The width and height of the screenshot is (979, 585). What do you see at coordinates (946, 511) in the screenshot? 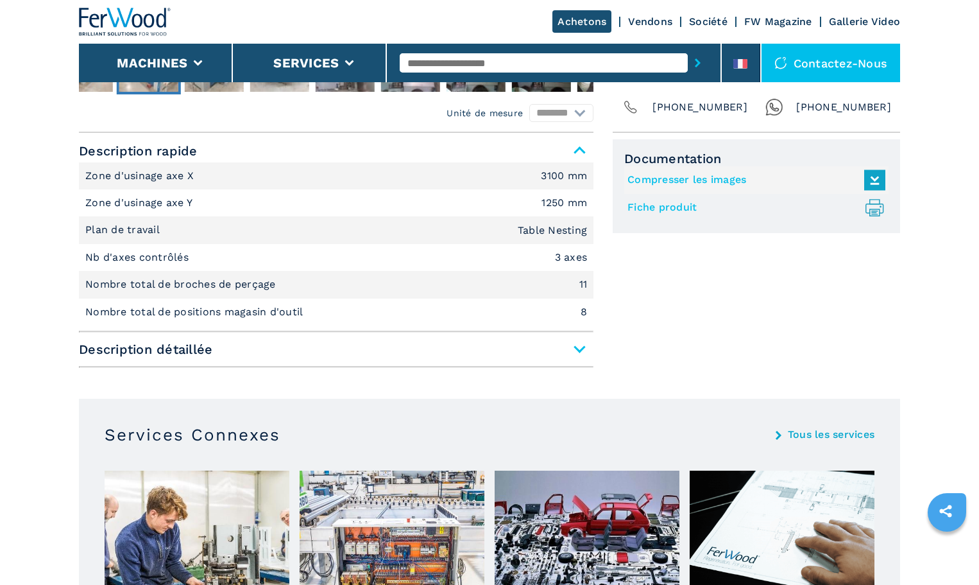
I see `a: sharethis` at bounding box center [946, 511].